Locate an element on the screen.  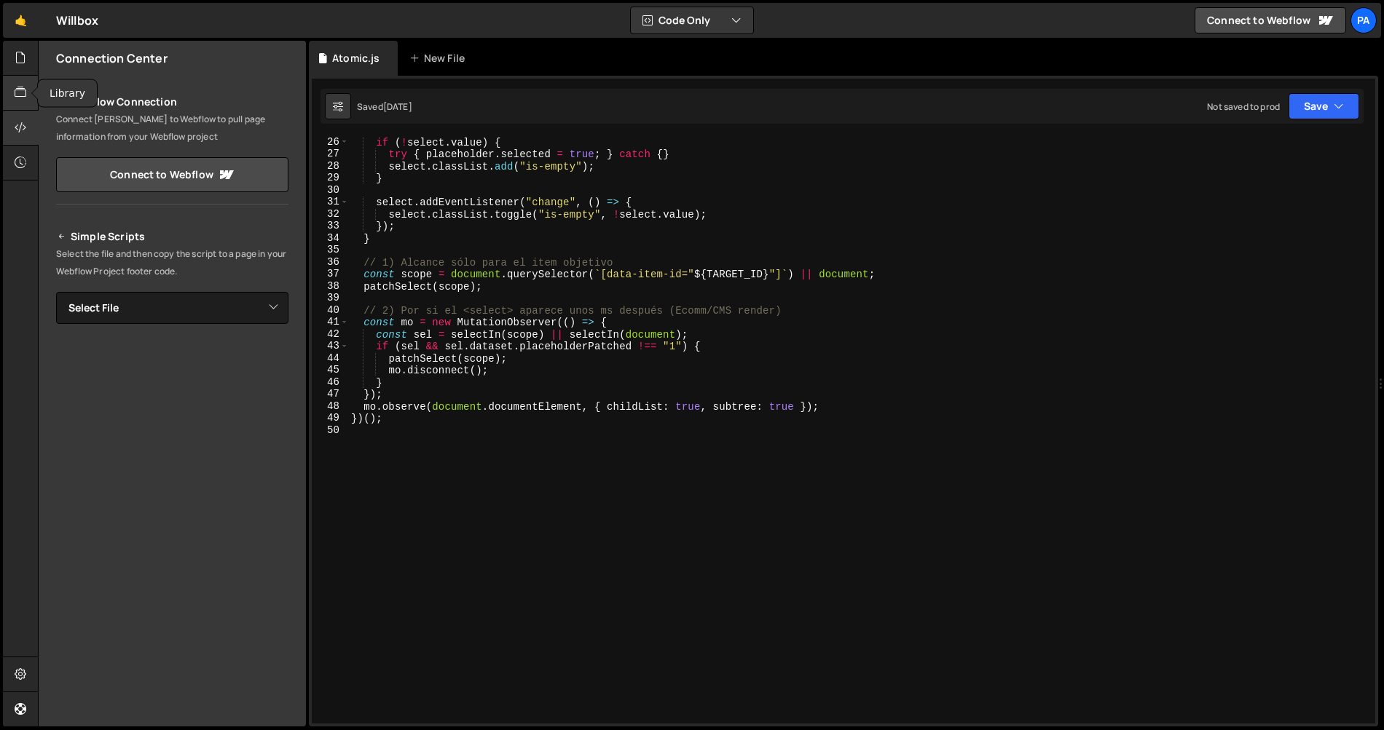
div: 33 is located at coordinates (330, 226).